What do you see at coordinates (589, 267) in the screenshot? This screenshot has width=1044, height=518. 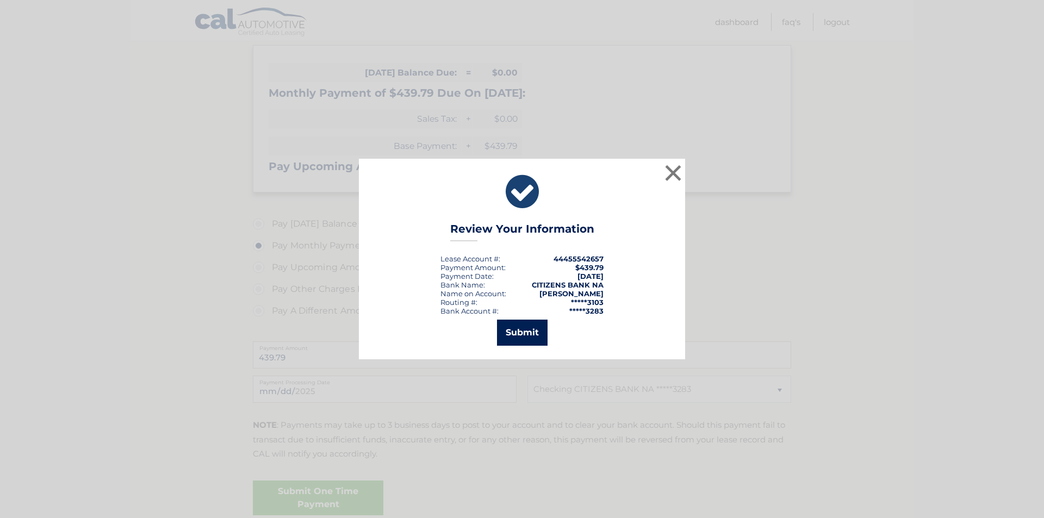 I see `span: $439.79` at bounding box center [589, 267].